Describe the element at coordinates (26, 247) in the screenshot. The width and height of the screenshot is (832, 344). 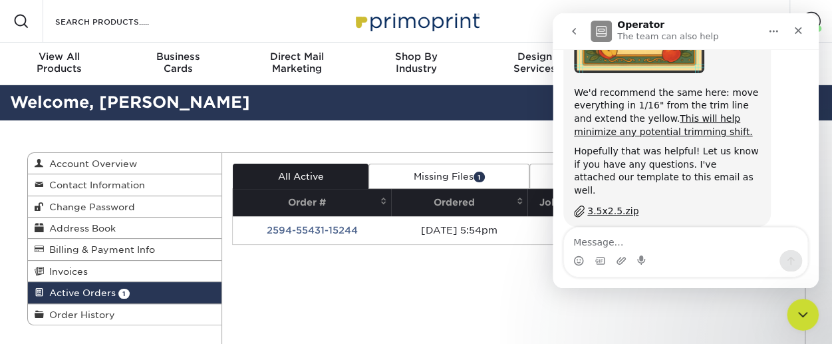
I see `button: Emoji picker` at that location.